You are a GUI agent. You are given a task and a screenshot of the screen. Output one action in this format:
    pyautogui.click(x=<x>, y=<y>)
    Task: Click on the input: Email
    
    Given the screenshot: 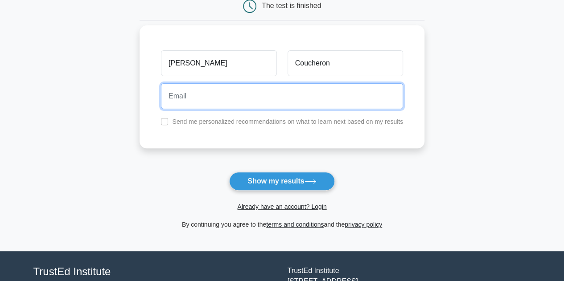 What is the action you would take?
    pyautogui.click(x=282, y=96)
    